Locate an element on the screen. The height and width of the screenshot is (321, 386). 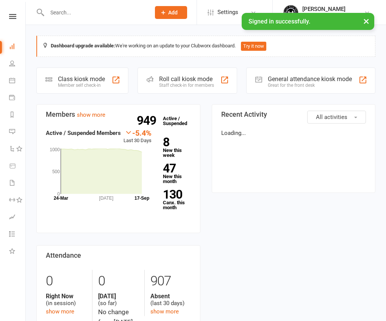
a: Product Sales is located at coordinates (17, 166).